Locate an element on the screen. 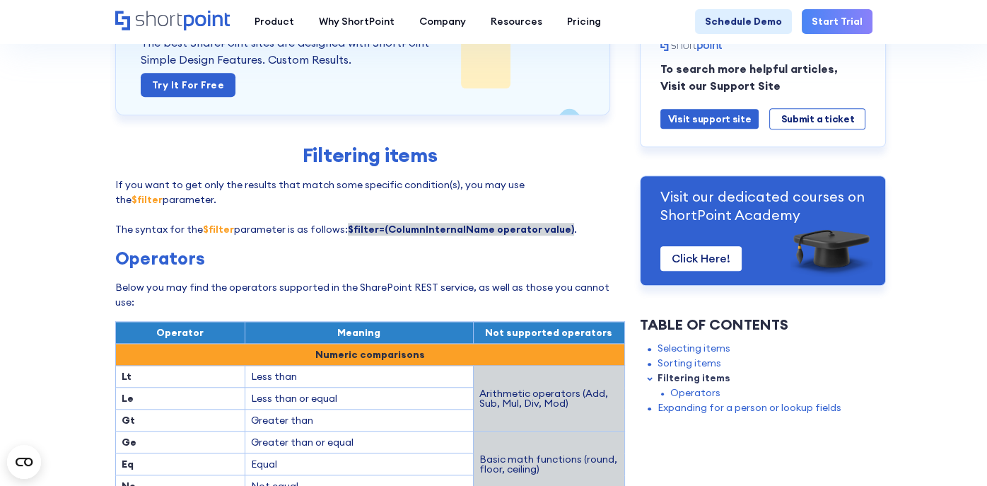 The width and height of the screenshot is (987, 486). strong: Ge is located at coordinates (129, 442).